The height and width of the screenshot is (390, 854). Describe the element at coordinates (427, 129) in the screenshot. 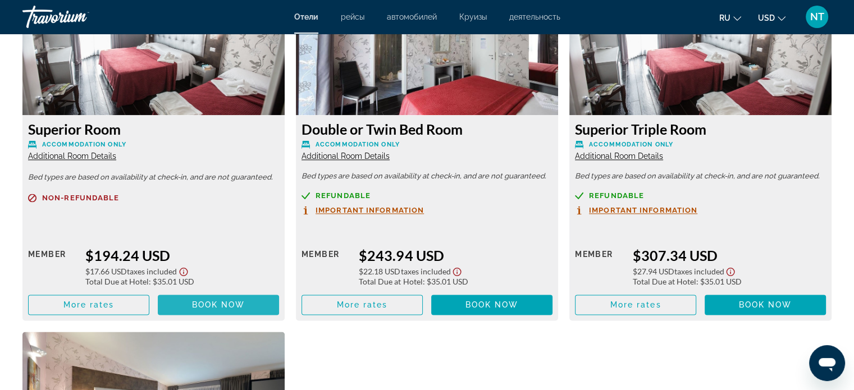

I see `h3: Double or Twin Bed Room` at that location.